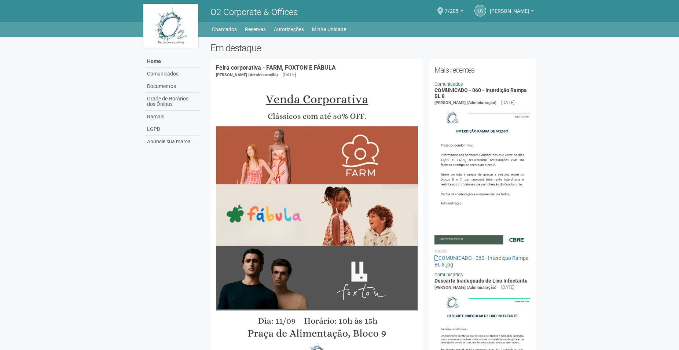  Describe the element at coordinates (172, 87) in the screenshot. I see `a: Documentos` at that location.